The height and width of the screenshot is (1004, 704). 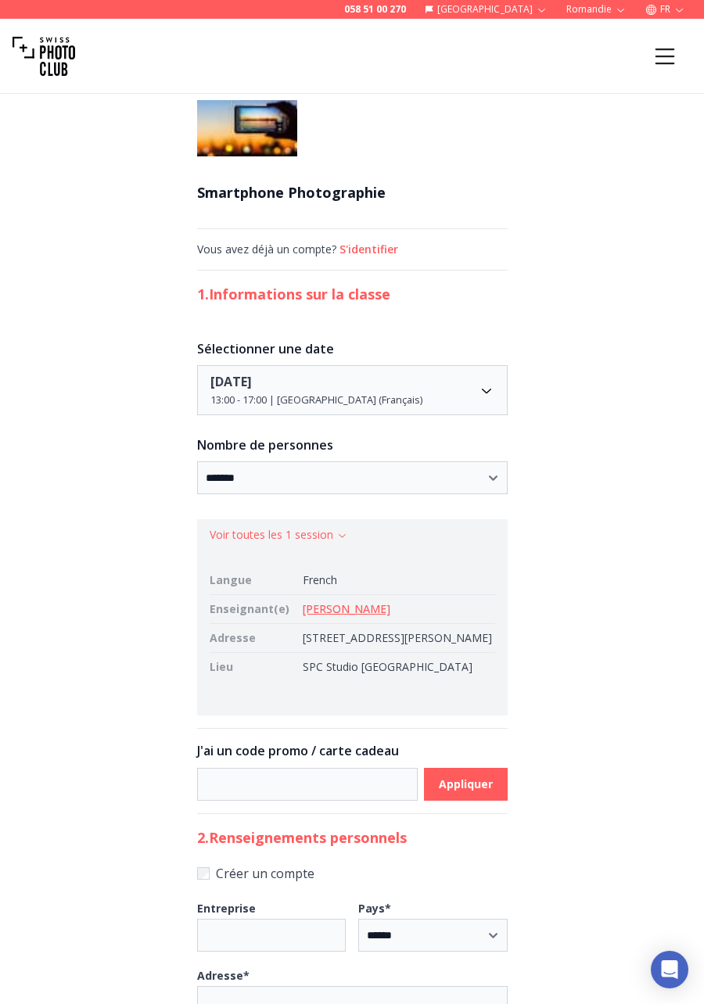 I want to click on b: Entreprise, so click(x=226, y=908).